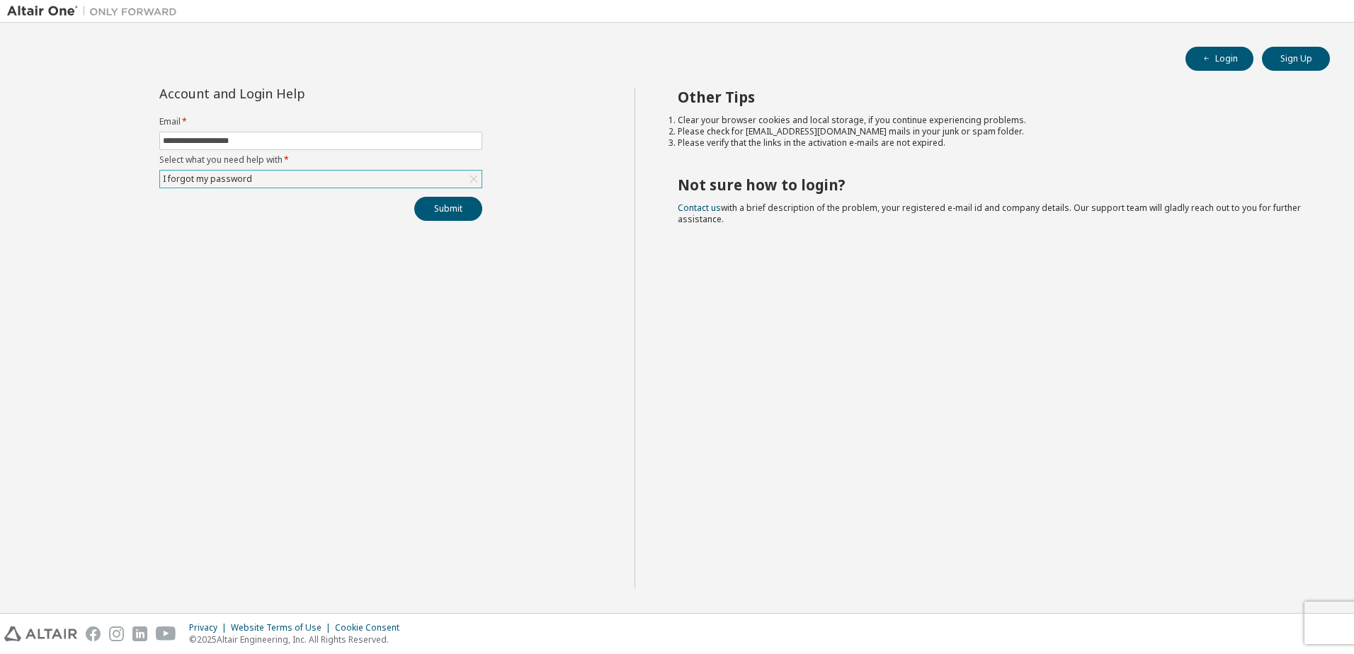  Describe the element at coordinates (371, 628) in the screenshot. I see `div: Cookie Consent` at that location.